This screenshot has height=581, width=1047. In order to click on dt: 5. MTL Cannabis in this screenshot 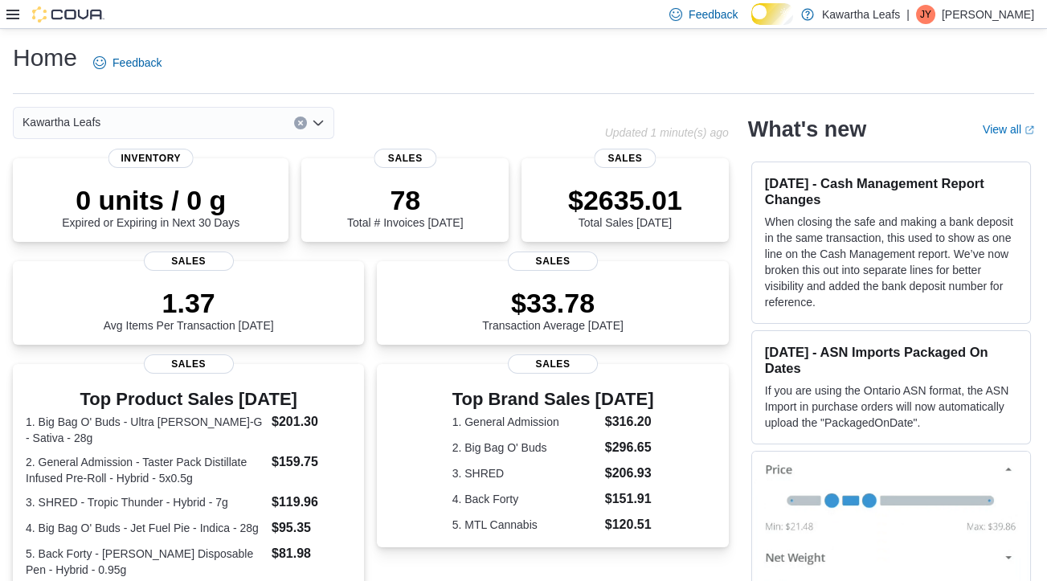, I will do `click(526, 525)`.